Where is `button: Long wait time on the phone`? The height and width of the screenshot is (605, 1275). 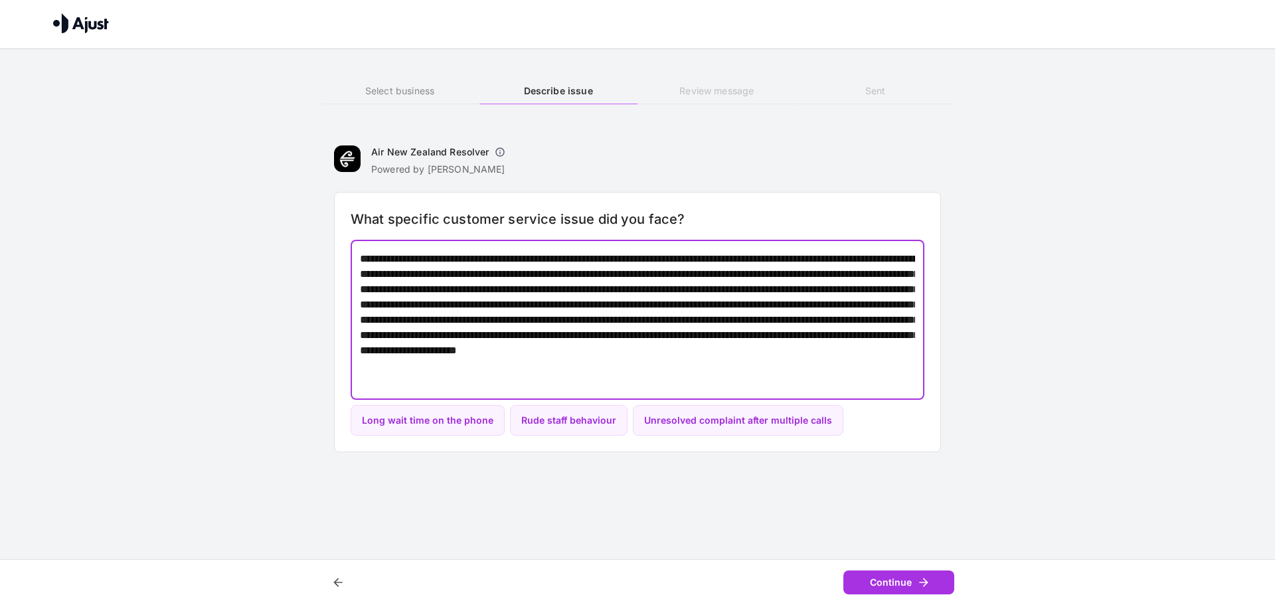
button: Long wait time on the phone is located at coordinates (428, 420).